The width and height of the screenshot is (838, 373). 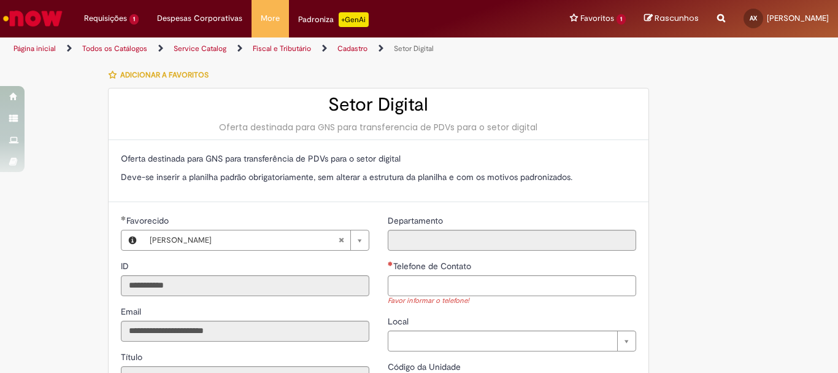 I want to click on ul: Trilhas de página, so click(x=279, y=48).